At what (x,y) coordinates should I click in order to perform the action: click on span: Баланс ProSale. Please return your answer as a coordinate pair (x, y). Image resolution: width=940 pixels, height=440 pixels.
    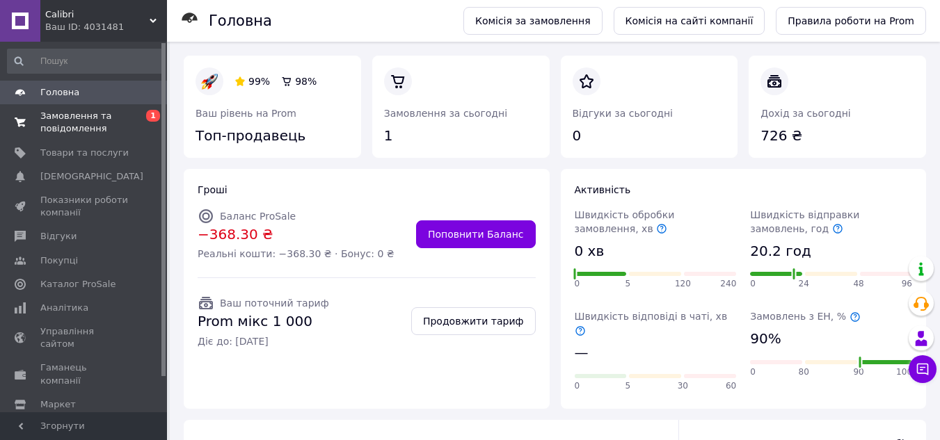
    Looking at the image, I should click on (257, 216).